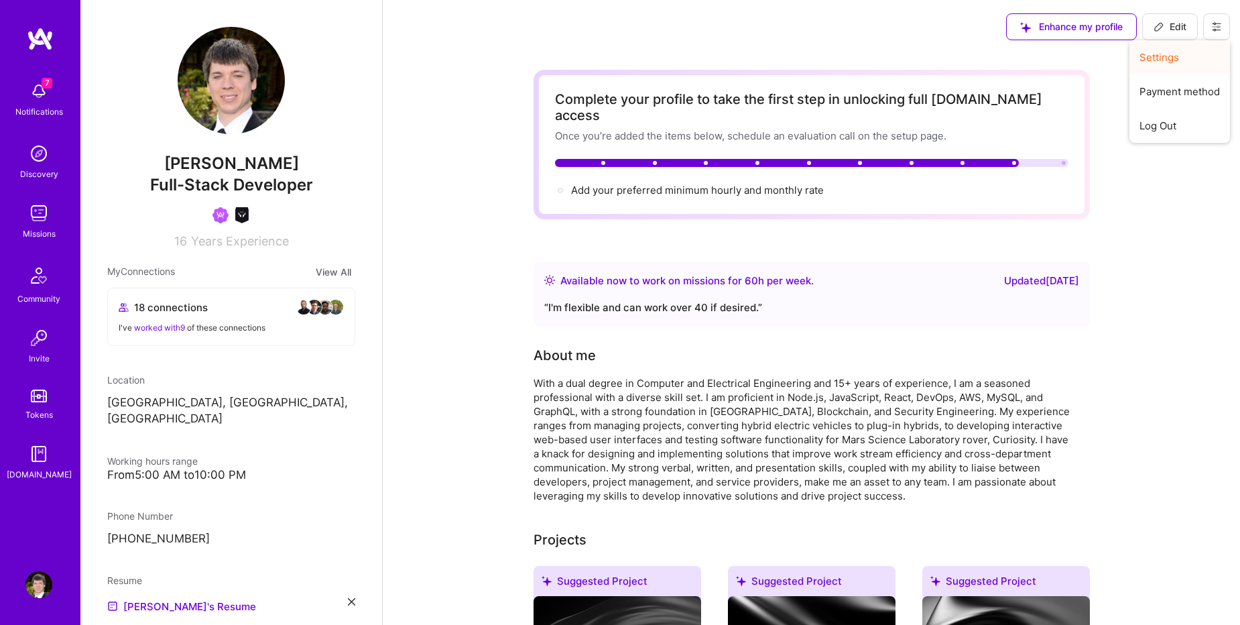 The width and height of the screenshot is (1240, 625). What do you see at coordinates (125, 580) in the screenshot?
I see `span: Resume` at bounding box center [125, 580].